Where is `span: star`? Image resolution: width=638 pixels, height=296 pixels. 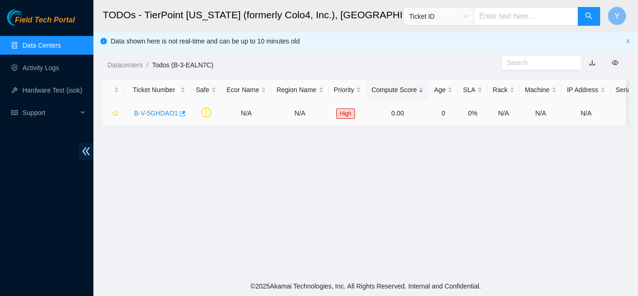 span: star is located at coordinates (115, 113).